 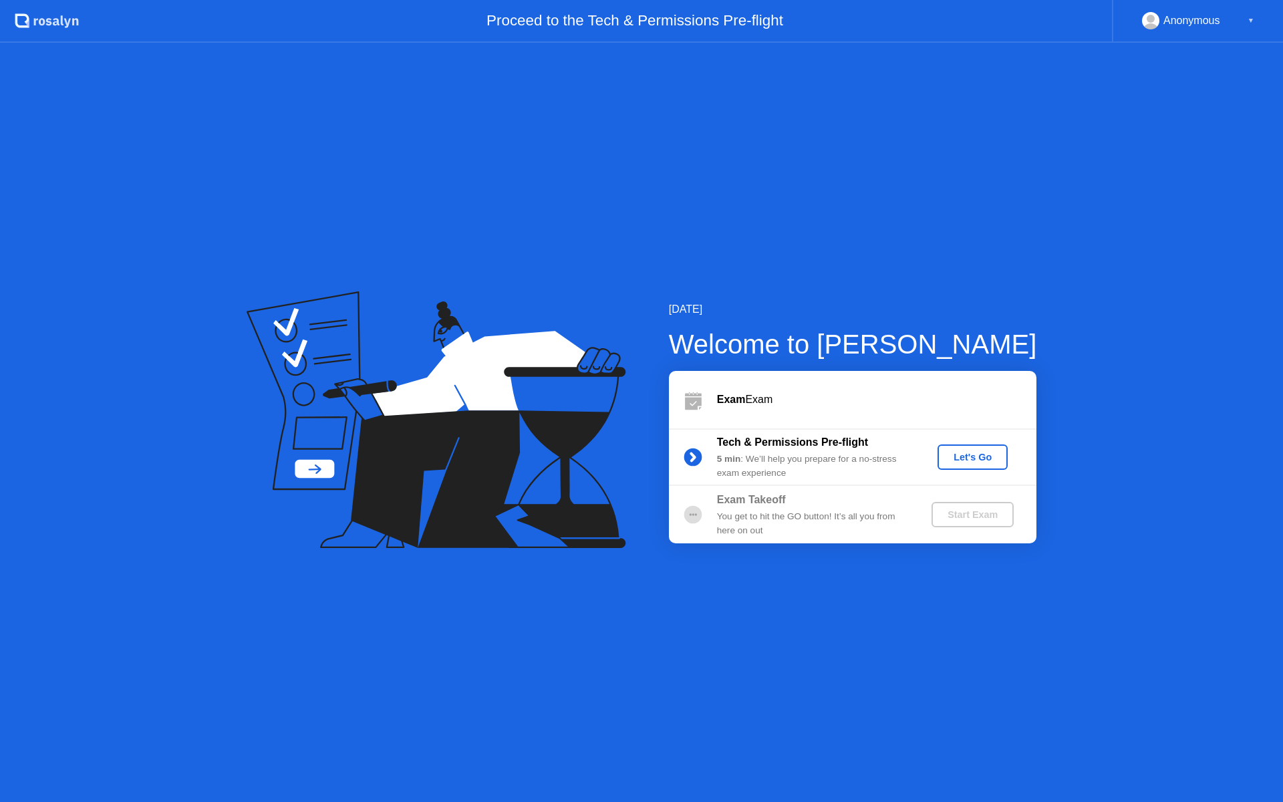 I want to click on button: Start Exam, so click(x=972, y=515).